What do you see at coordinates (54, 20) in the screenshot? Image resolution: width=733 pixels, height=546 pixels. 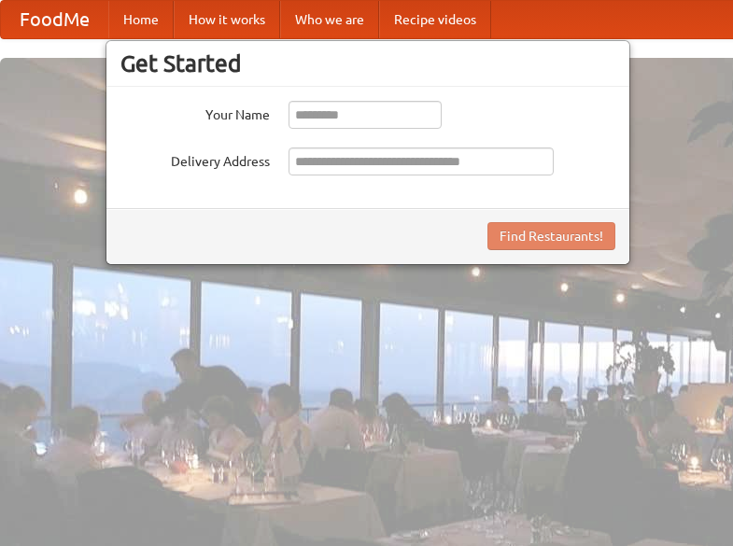 I see `a: FoodMe` at bounding box center [54, 20].